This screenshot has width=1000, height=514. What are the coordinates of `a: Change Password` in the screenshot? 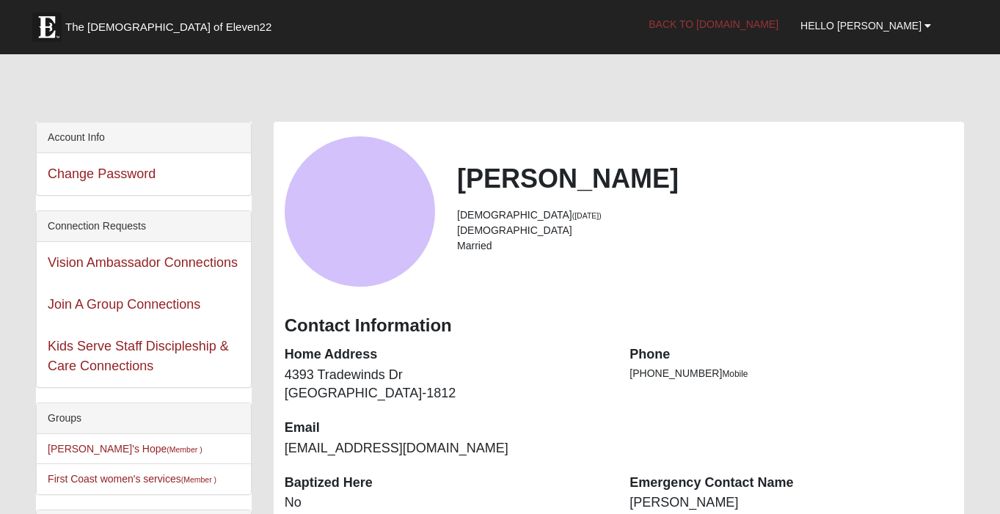 It's located at (101, 174).